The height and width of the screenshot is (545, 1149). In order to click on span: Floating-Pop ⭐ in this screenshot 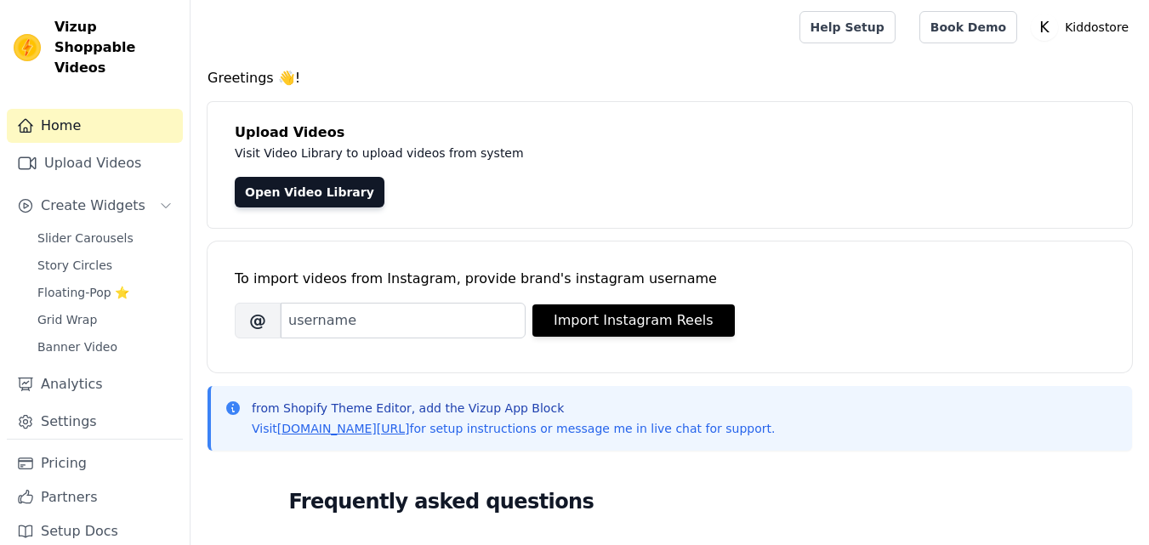, I will do `click(83, 292)`.